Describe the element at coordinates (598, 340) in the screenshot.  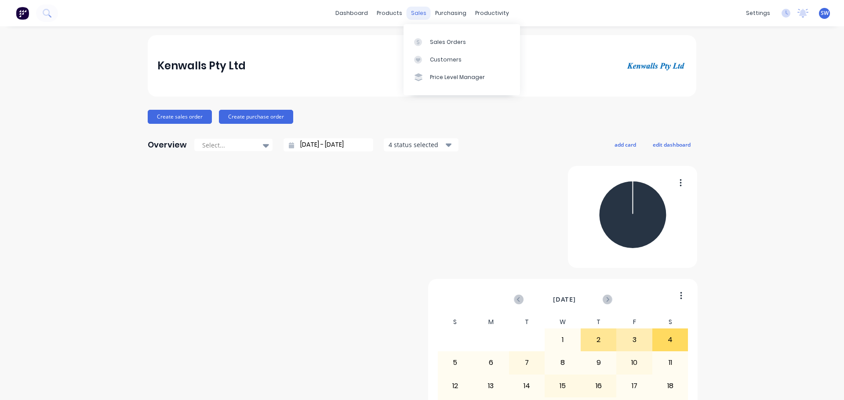
I see `div: 2` at that location.